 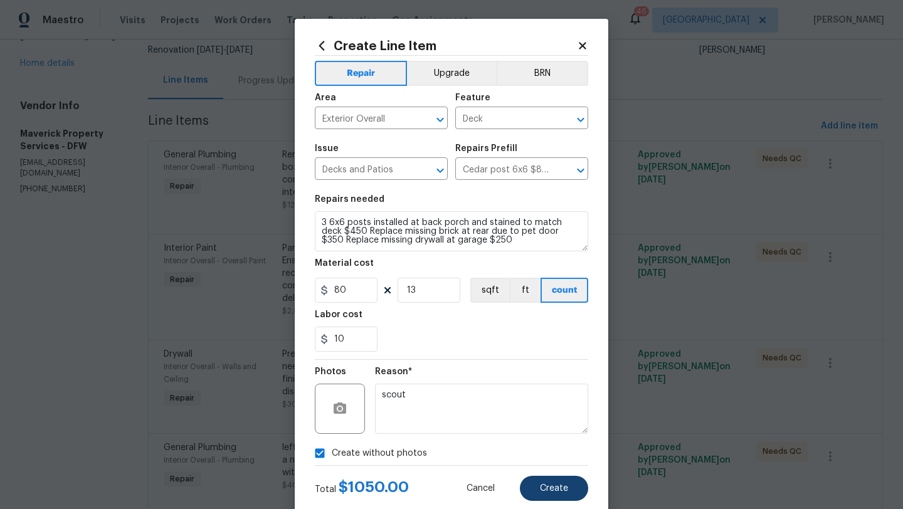 I want to click on span: Create without photos, so click(x=379, y=453).